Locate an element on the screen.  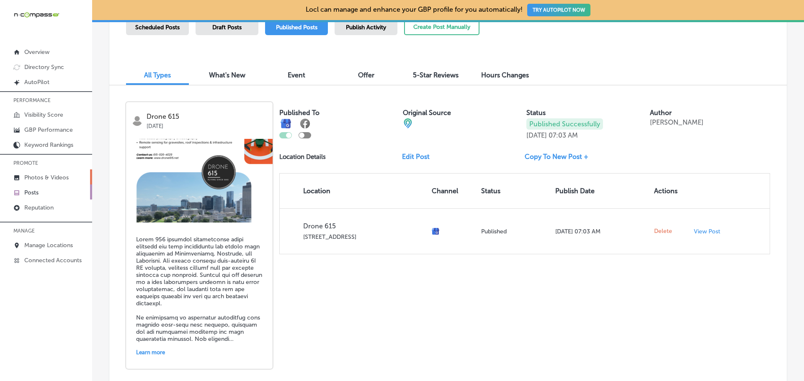
span: 5-Star Reviews is located at coordinates (435, 75).